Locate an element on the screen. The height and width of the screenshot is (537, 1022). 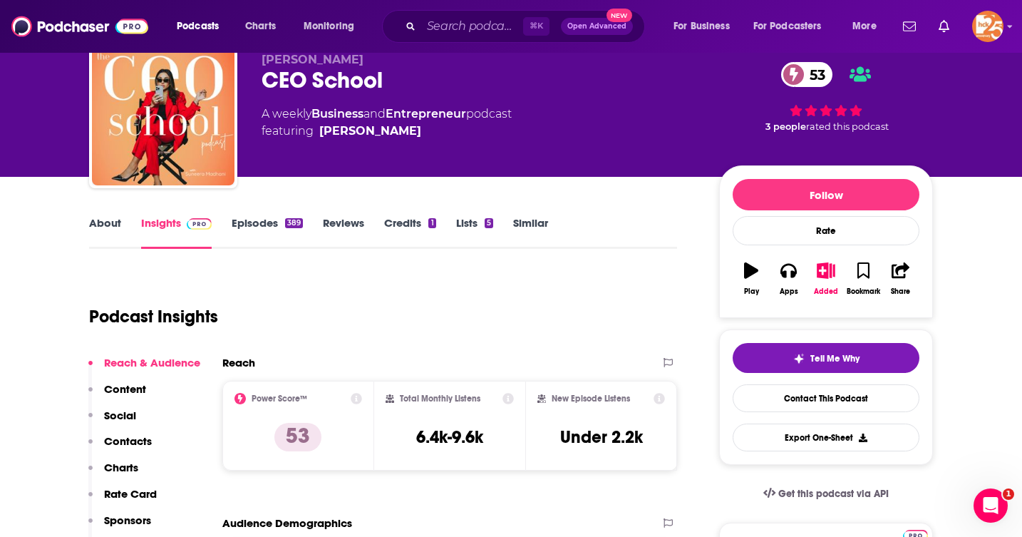
p: Rate Card is located at coordinates (130, 493).